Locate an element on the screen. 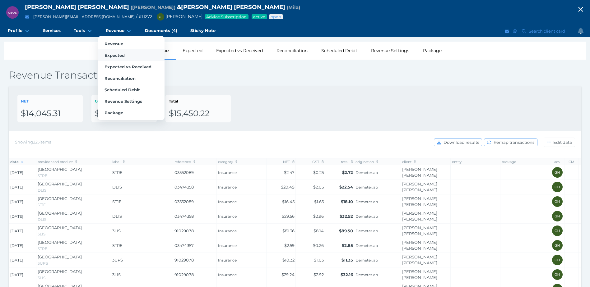  span: 3UPS is located at coordinates (43, 264).